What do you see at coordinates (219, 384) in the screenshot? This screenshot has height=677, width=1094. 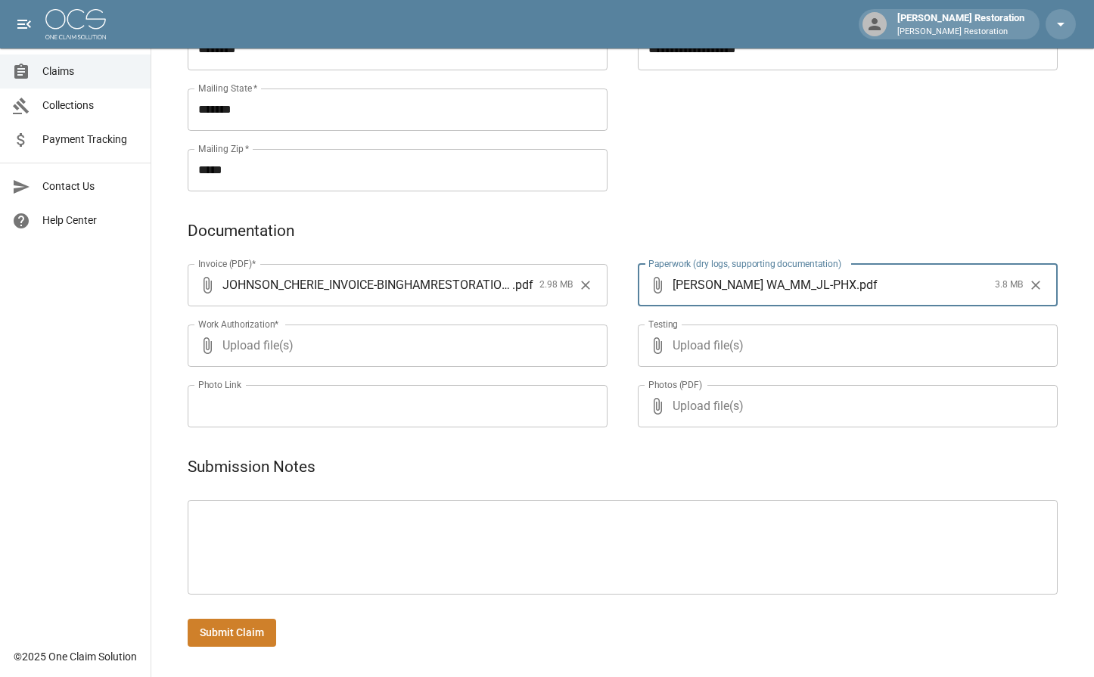 I see `label: Photo Link` at bounding box center [219, 384].